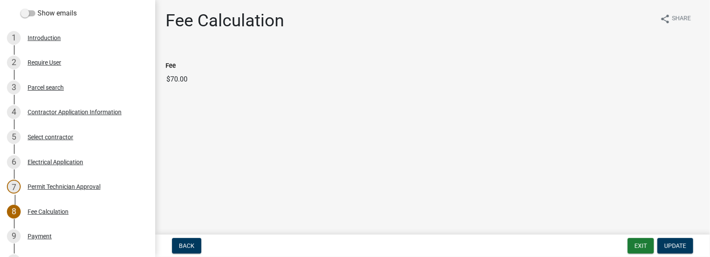 This screenshot has width=710, height=257. I want to click on div: 8, so click(14, 212).